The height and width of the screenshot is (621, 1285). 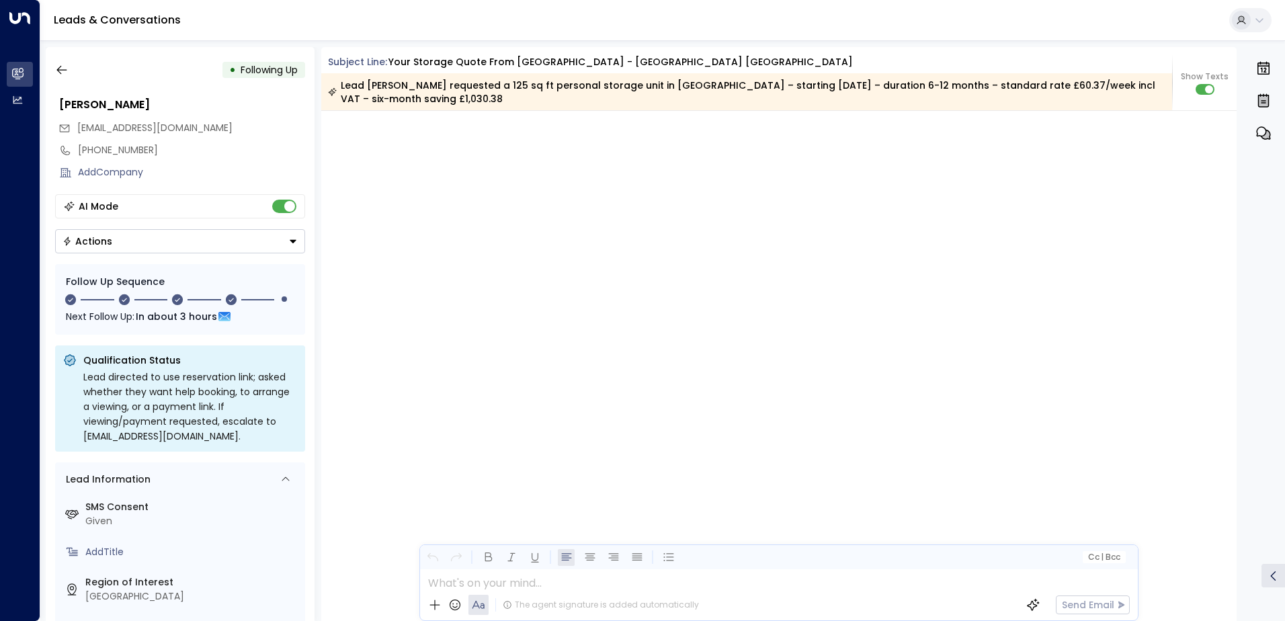 What do you see at coordinates (192, 172) in the screenshot?
I see `div: AddCompany` at bounding box center [192, 172].